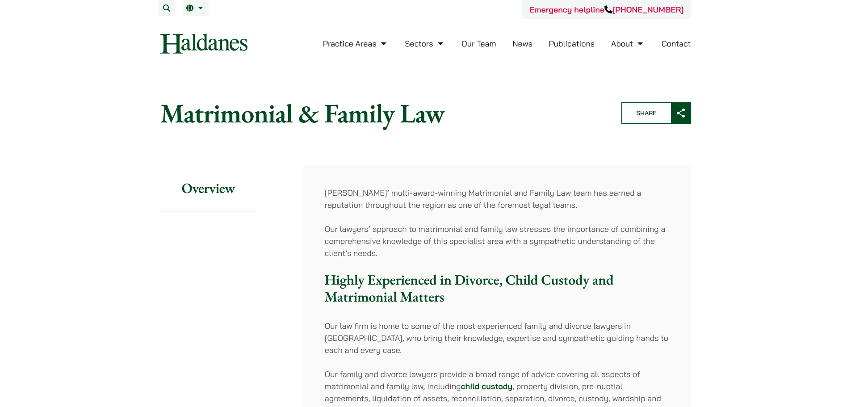  What do you see at coordinates (356, 43) in the screenshot?
I see `a: Practice Areas` at bounding box center [356, 43].